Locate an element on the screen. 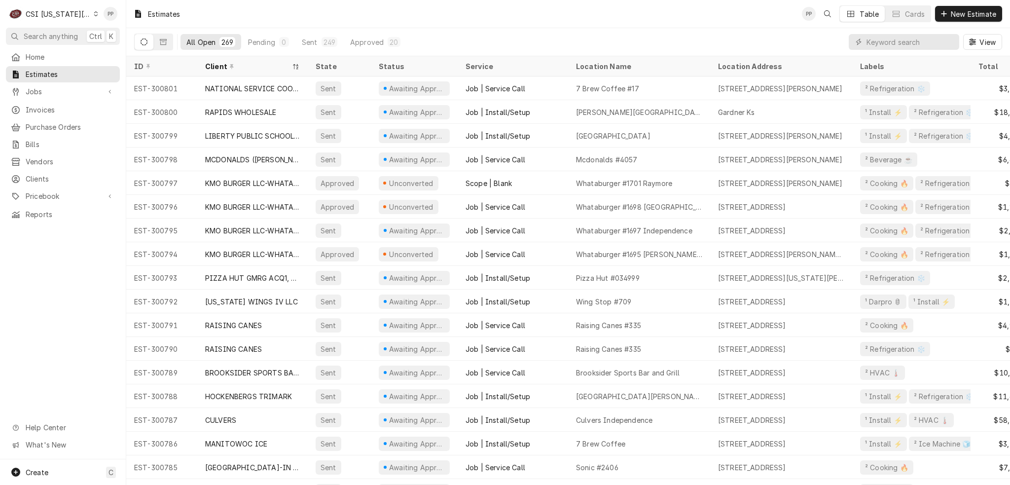  div: EST-300786 is located at coordinates (162, 443).